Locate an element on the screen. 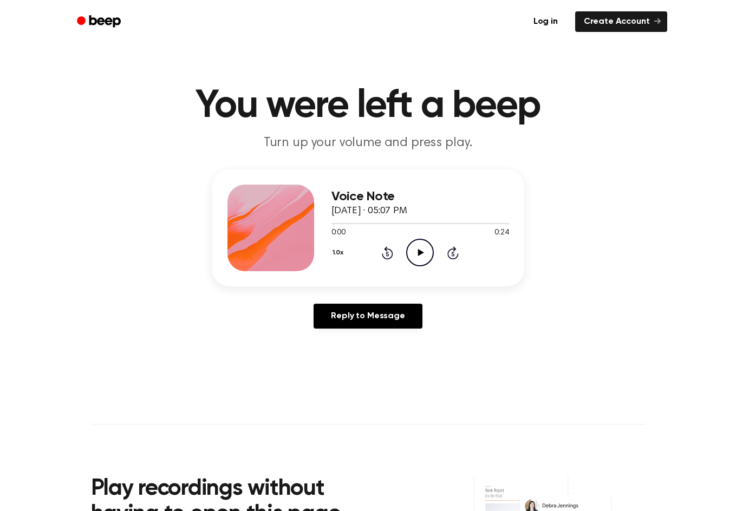 This screenshot has height=511, width=736. a: Log in is located at coordinates (546, 22).